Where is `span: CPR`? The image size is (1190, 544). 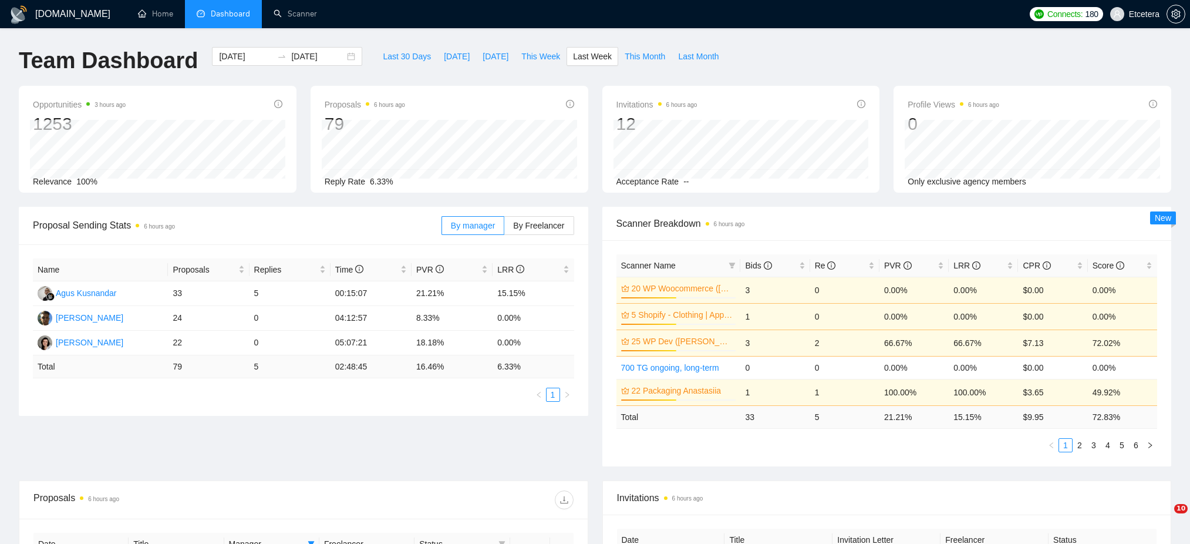 span: CPR is located at coordinates (1036, 265).